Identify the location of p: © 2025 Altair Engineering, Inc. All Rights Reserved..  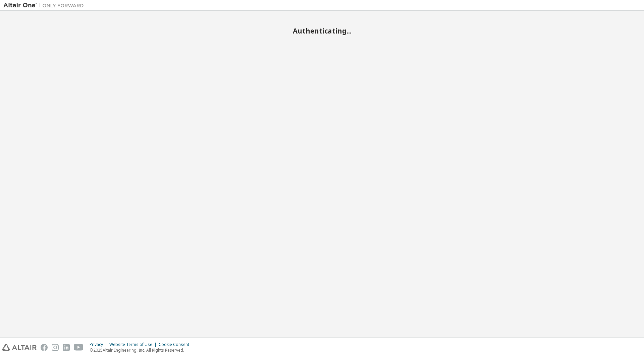
(141, 350).